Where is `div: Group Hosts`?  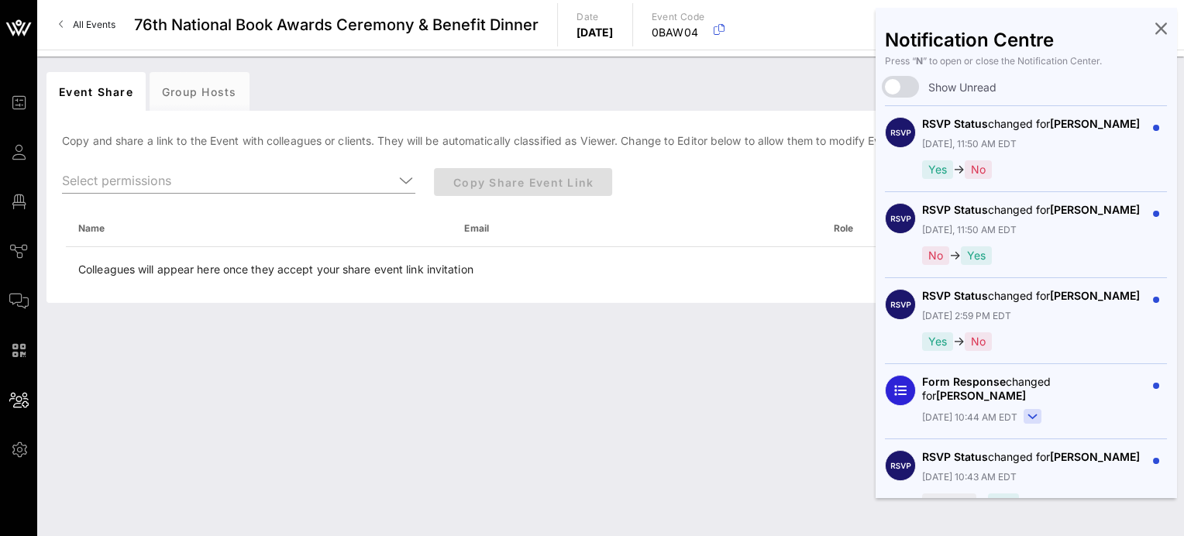 div: Group Hosts is located at coordinates (199, 91).